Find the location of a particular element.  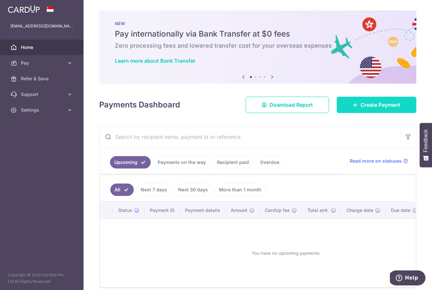

span: Create Payment is located at coordinates (381, 105).